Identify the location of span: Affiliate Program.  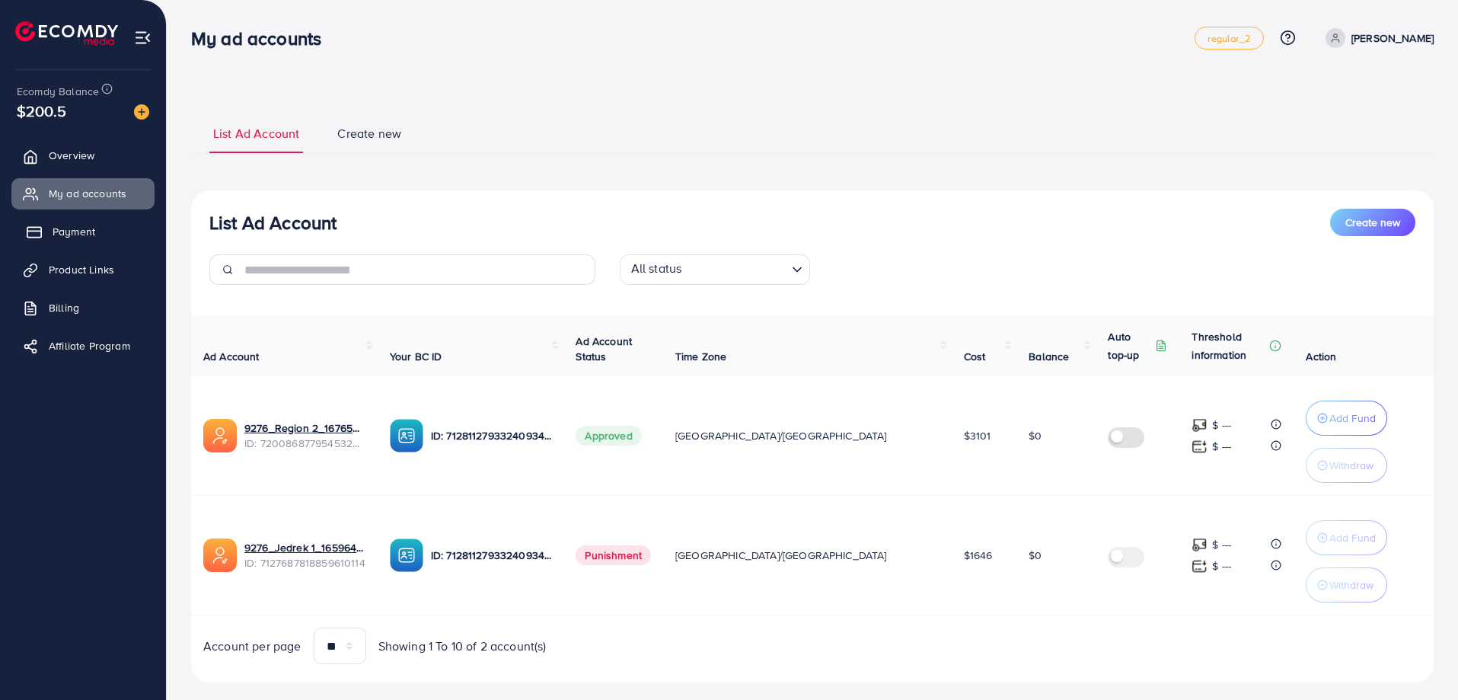
(89, 346).